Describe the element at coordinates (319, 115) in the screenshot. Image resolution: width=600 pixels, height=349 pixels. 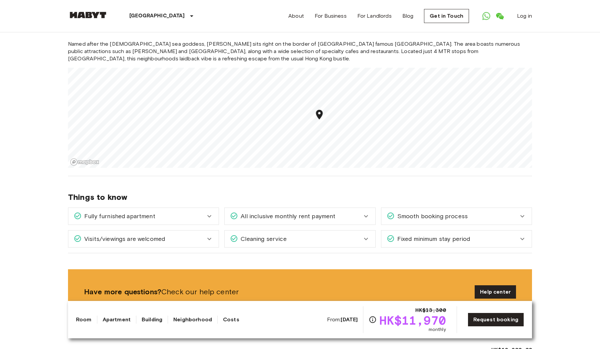
I see `div: Map marker` at that location.